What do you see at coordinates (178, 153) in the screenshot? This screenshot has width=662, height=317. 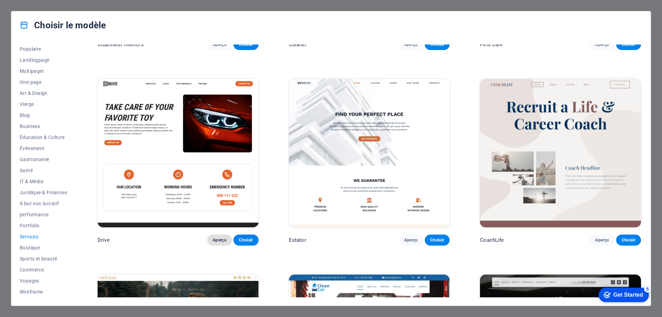 I see `img: Drive` at bounding box center [178, 153].